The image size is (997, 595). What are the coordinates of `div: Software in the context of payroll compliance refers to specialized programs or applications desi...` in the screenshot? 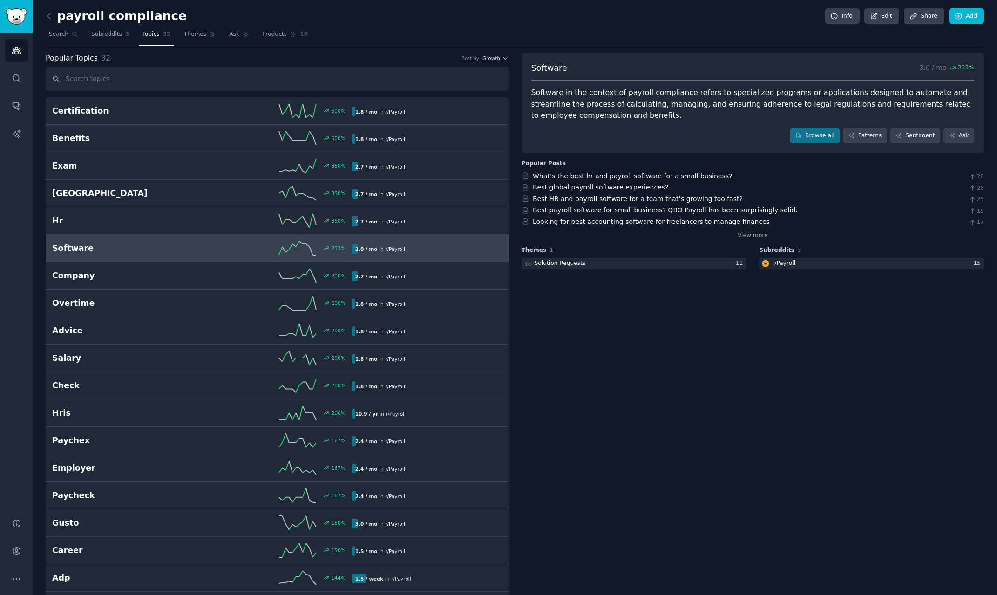 It's located at (753, 104).